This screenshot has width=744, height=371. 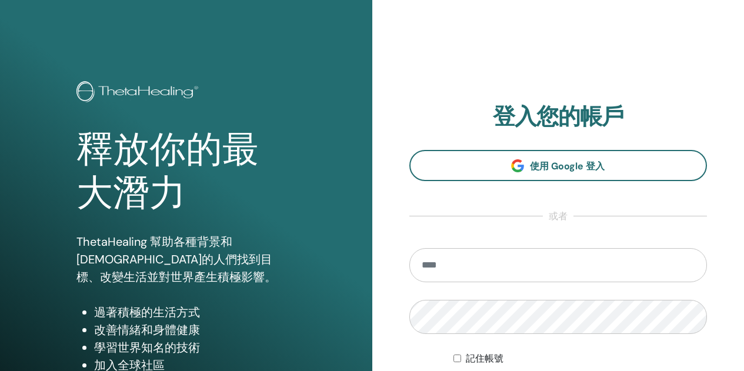 I want to click on font: 學習世界知名的技術, so click(x=147, y=348).